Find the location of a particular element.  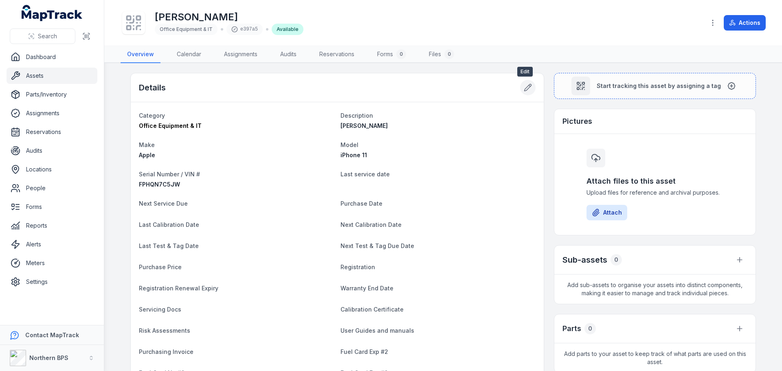

button: Start tracking this asset by assigning a tag is located at coordinates (655, 86).